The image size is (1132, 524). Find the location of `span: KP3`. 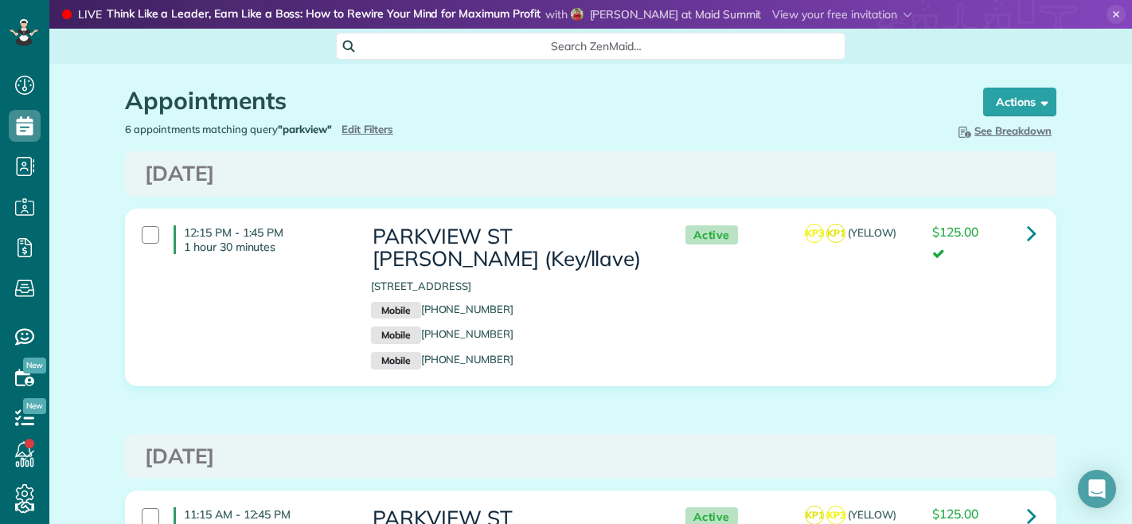

span: KP3 is located at coordinates (814, 233).